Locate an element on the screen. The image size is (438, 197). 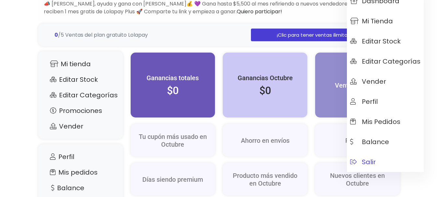
h5: Días siendo premium is located at coordinates (173, 179).